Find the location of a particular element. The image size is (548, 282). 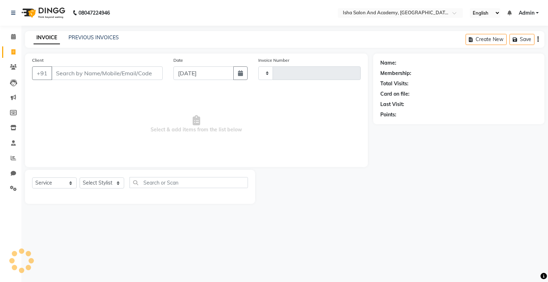

input: Search by Name/Mobile/Email/Code is located at coordinates (107, 73).